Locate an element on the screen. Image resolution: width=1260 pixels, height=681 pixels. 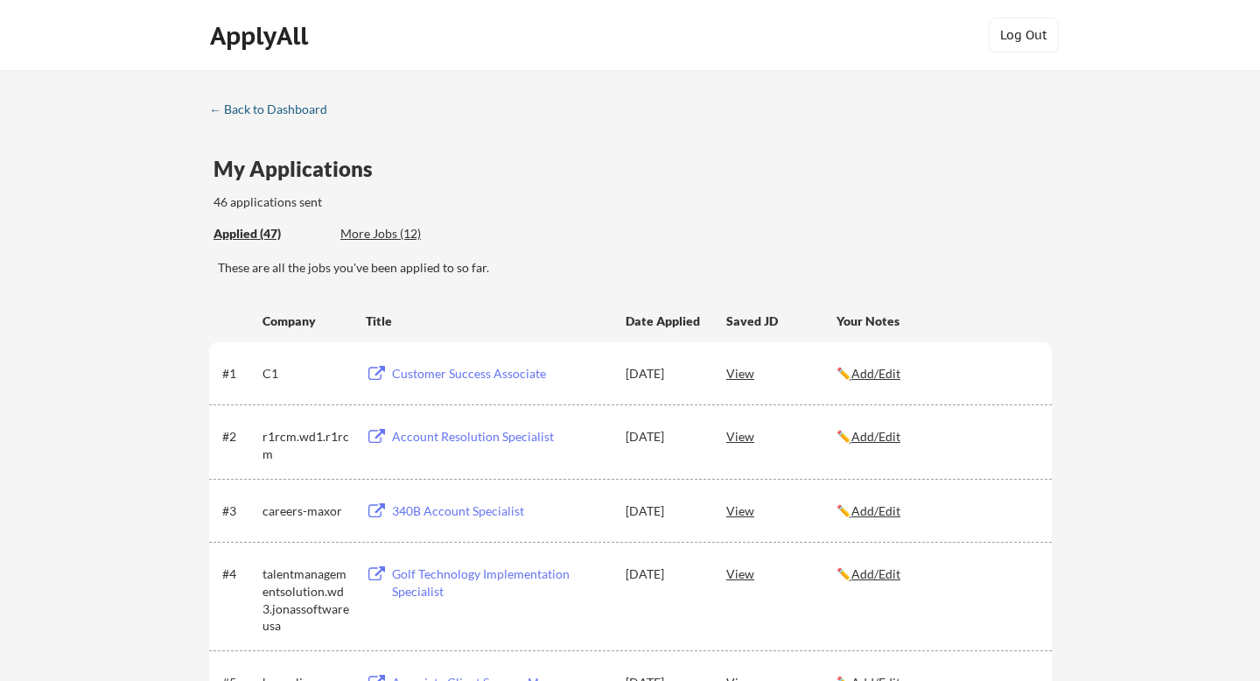
a: ← Back to Dashboard is located at coordinates (275, 111).